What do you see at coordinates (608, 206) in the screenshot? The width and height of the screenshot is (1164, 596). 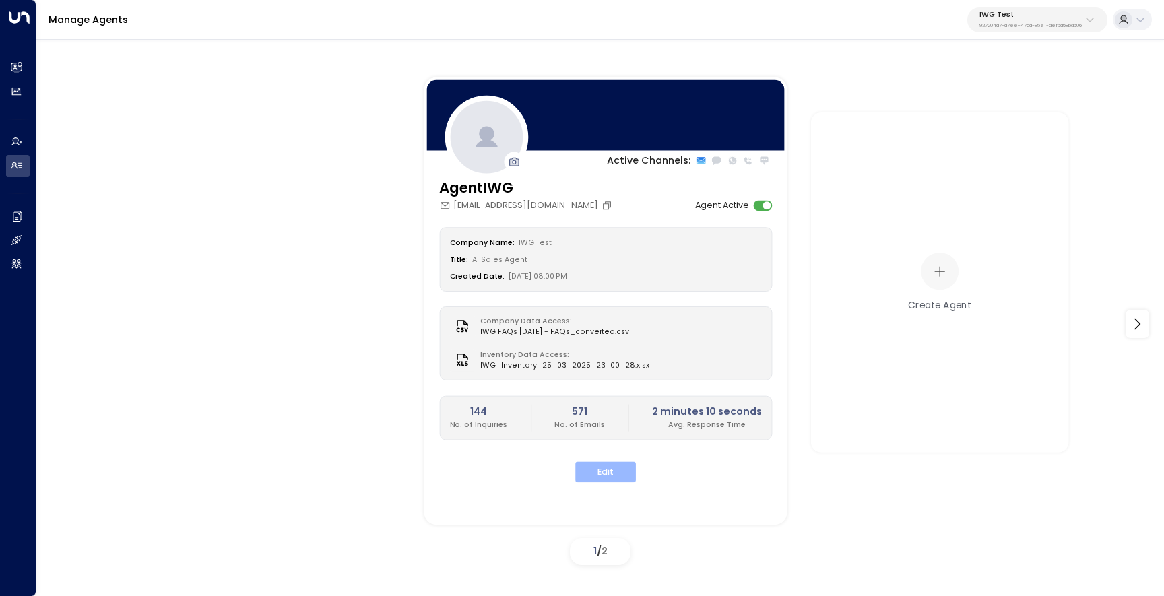 I see `button: Copy` at bounding box center [608, 206].